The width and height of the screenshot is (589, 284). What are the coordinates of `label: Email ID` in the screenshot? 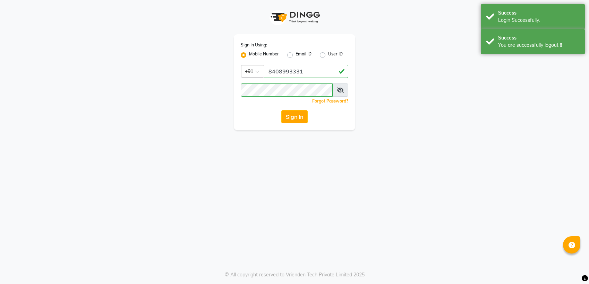 It's located at (304, 55).